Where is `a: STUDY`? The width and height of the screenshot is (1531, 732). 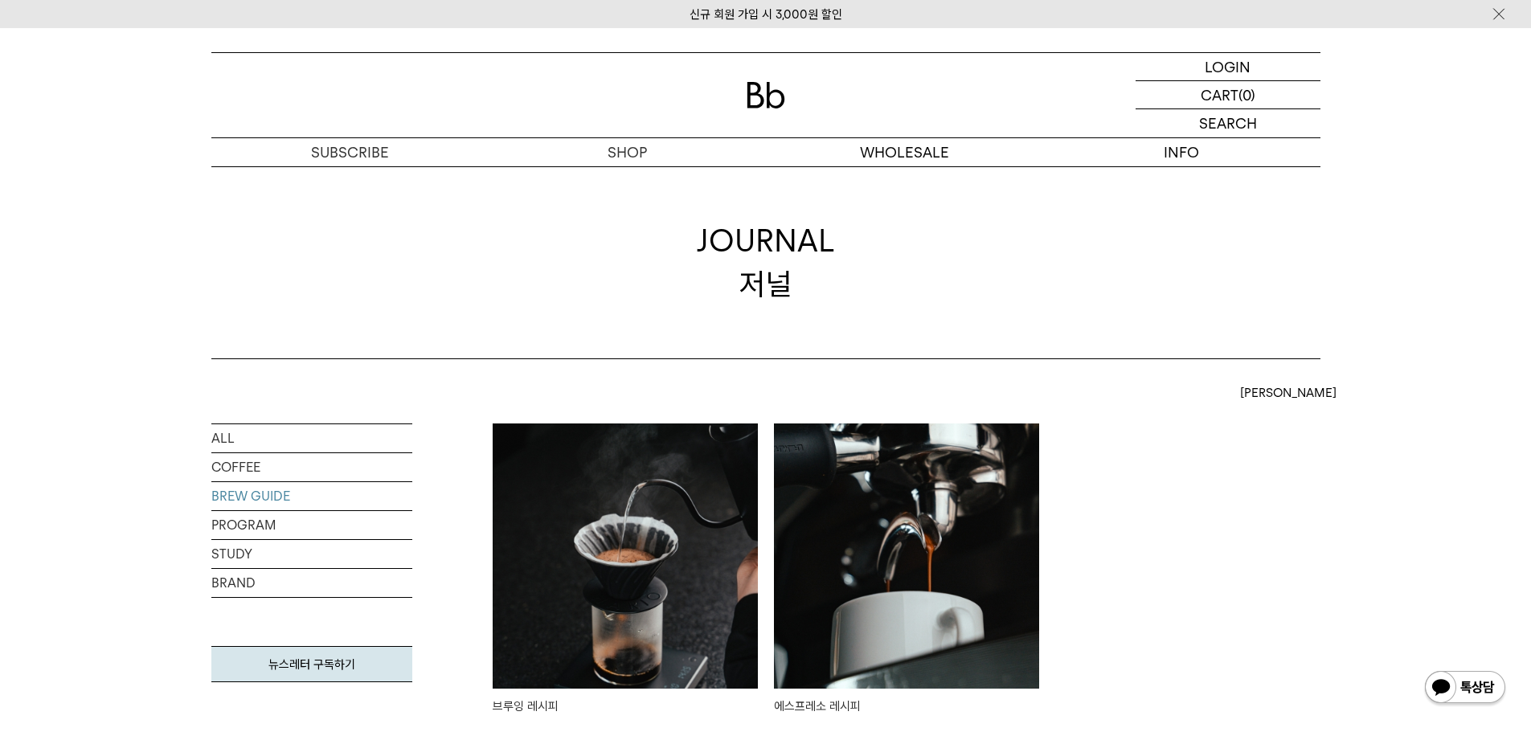 a: STUDY is located at coordinates (312, 554).